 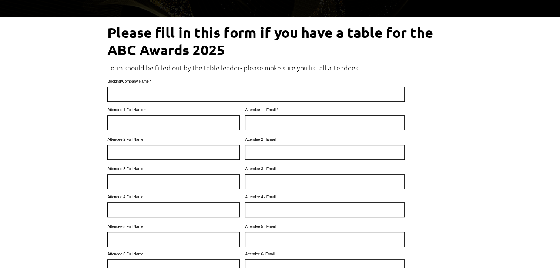 What do you see at coordinates (174, 169) in the screenshot?
I see `label: Attendee 3 Full Name` at bounding box center [174, 169].